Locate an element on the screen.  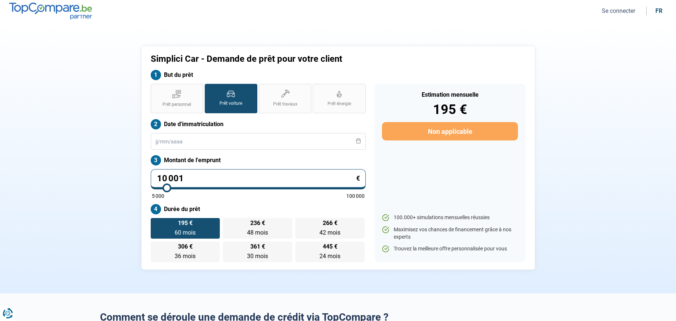
li: Maximisez vos chances de financement grâce à nos experts is located at coordinates (450, 233).